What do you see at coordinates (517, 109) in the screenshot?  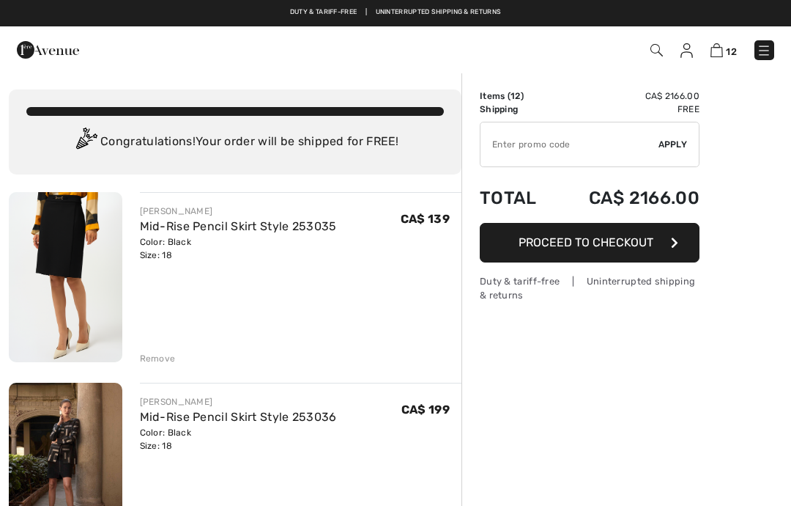 I see `td: Shipping` at bounding box center [517, 109].